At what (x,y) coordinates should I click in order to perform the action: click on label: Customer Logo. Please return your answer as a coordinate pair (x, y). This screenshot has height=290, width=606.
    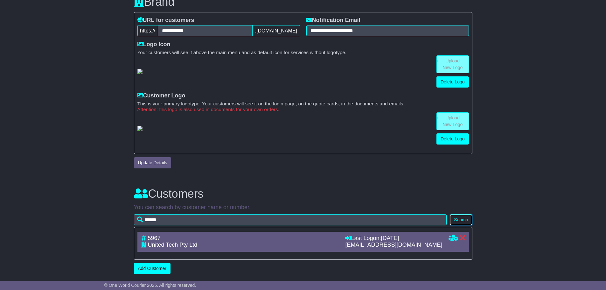
    Looking at the image, I should click on (161, 96).